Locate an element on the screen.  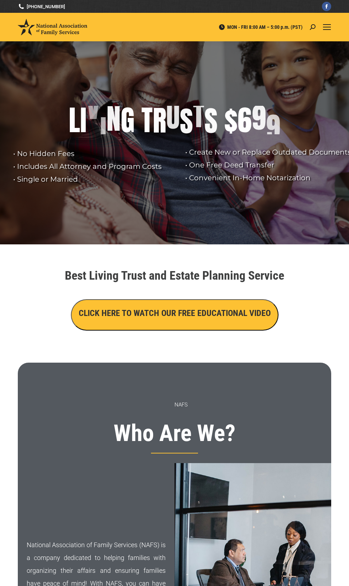
a: CLICK HERE TO WATCH OUR FREE EDUCATIONAL VIDEO is located at coordinates (174, 313).